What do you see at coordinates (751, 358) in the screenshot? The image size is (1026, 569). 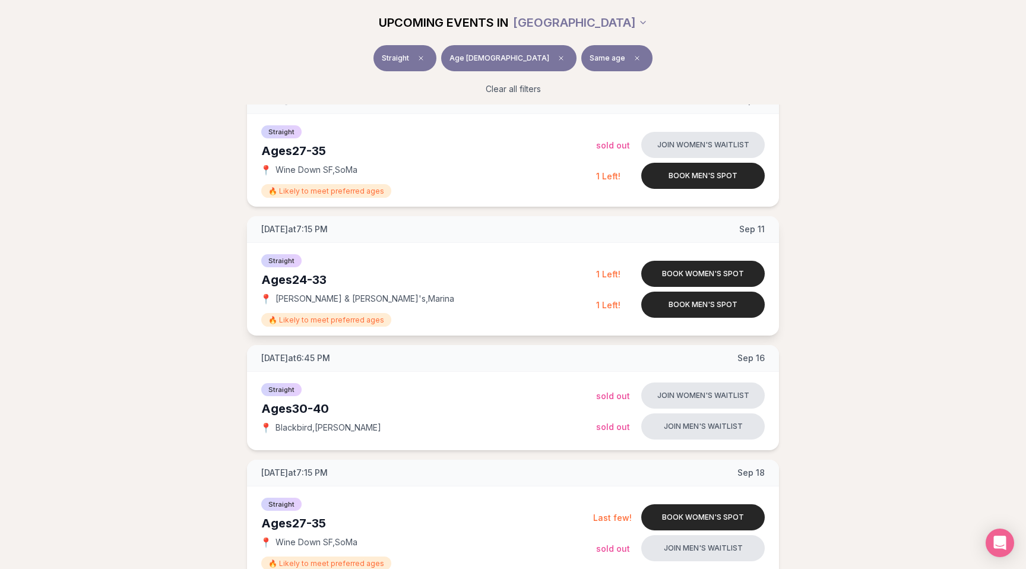 I see `span: Sep 16` at bounding box center [751, 358].